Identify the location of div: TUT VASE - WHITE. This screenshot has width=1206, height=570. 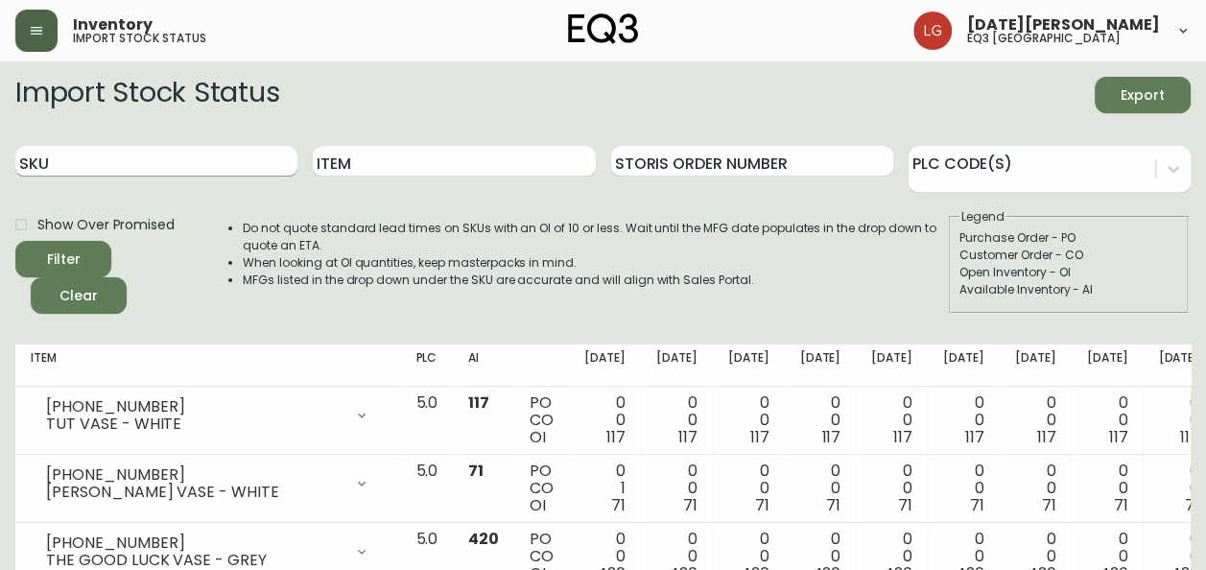
(194, 424).